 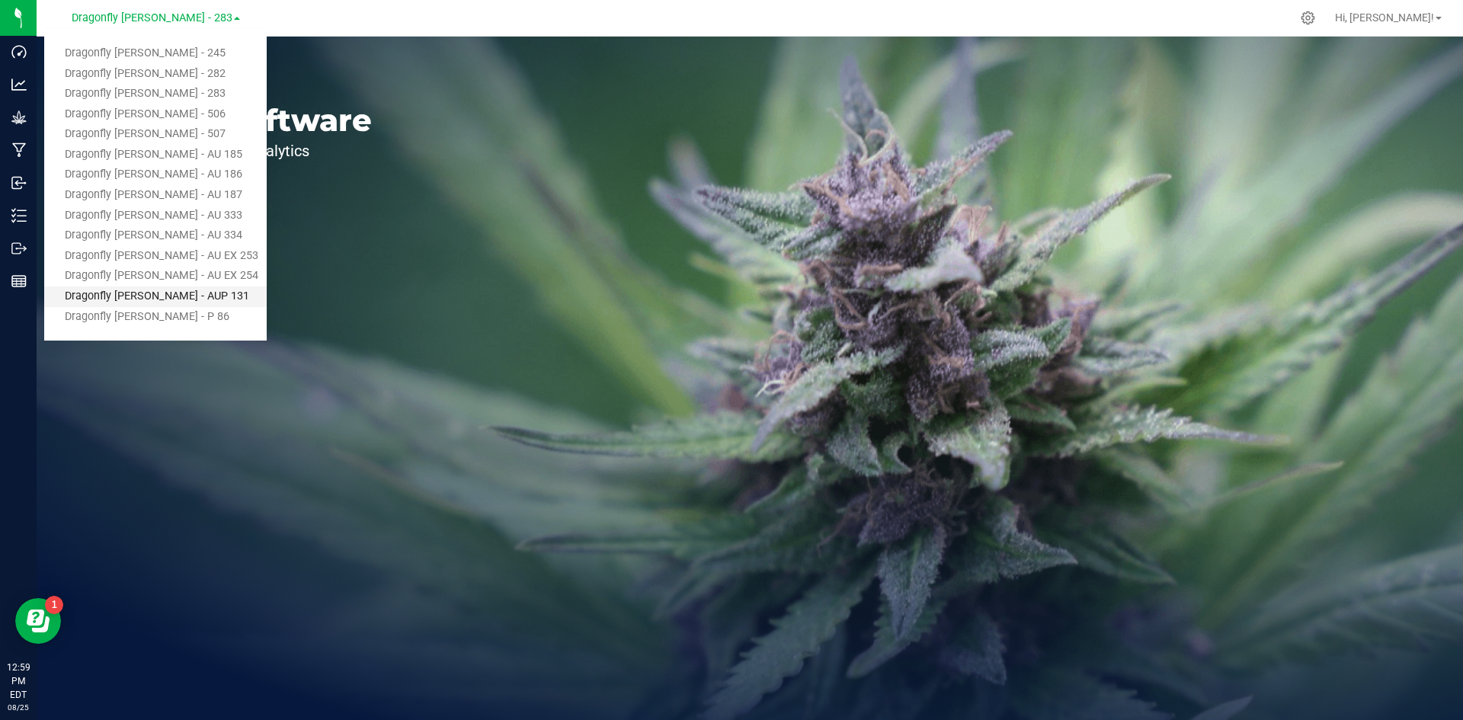 I want to click on div: Manage settings, so click(x=1308, y=18).